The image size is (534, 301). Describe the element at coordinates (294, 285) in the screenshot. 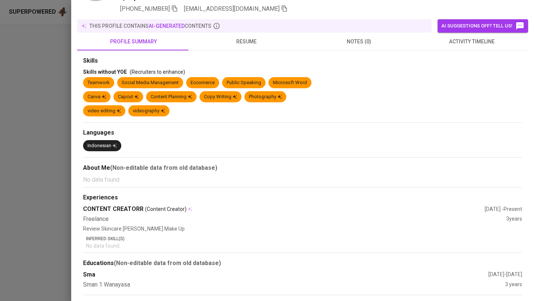

I see `div: Sman 1 Wanayasa` at that location.